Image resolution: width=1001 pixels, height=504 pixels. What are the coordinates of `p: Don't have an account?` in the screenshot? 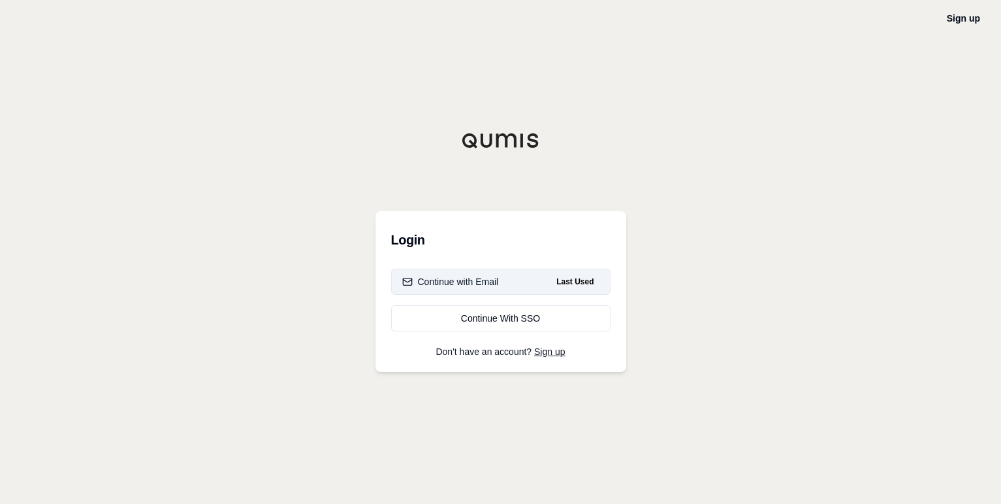 It's located at (501, 351).